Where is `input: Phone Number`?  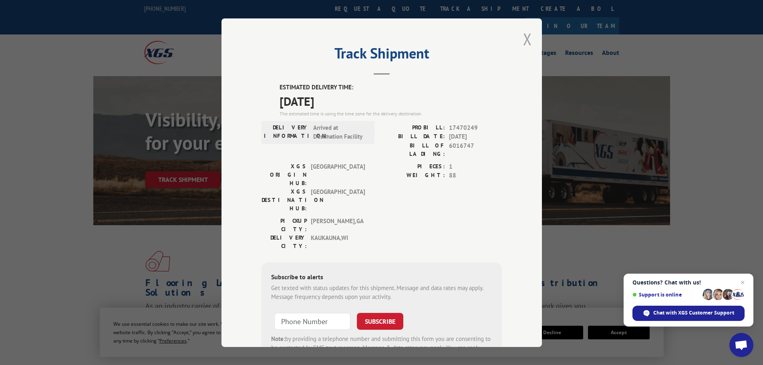 input: Phone Number is located at coordinates (312, 321).